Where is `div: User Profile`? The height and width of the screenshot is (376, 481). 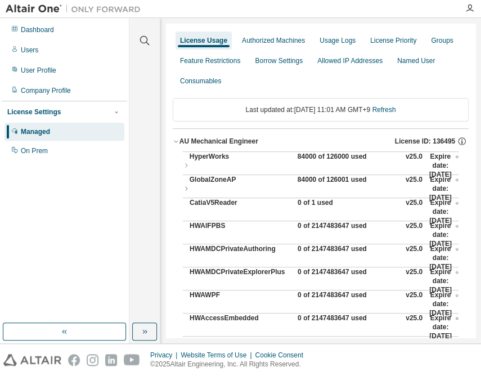 div: User Profile is located at coordinates (38, 70).